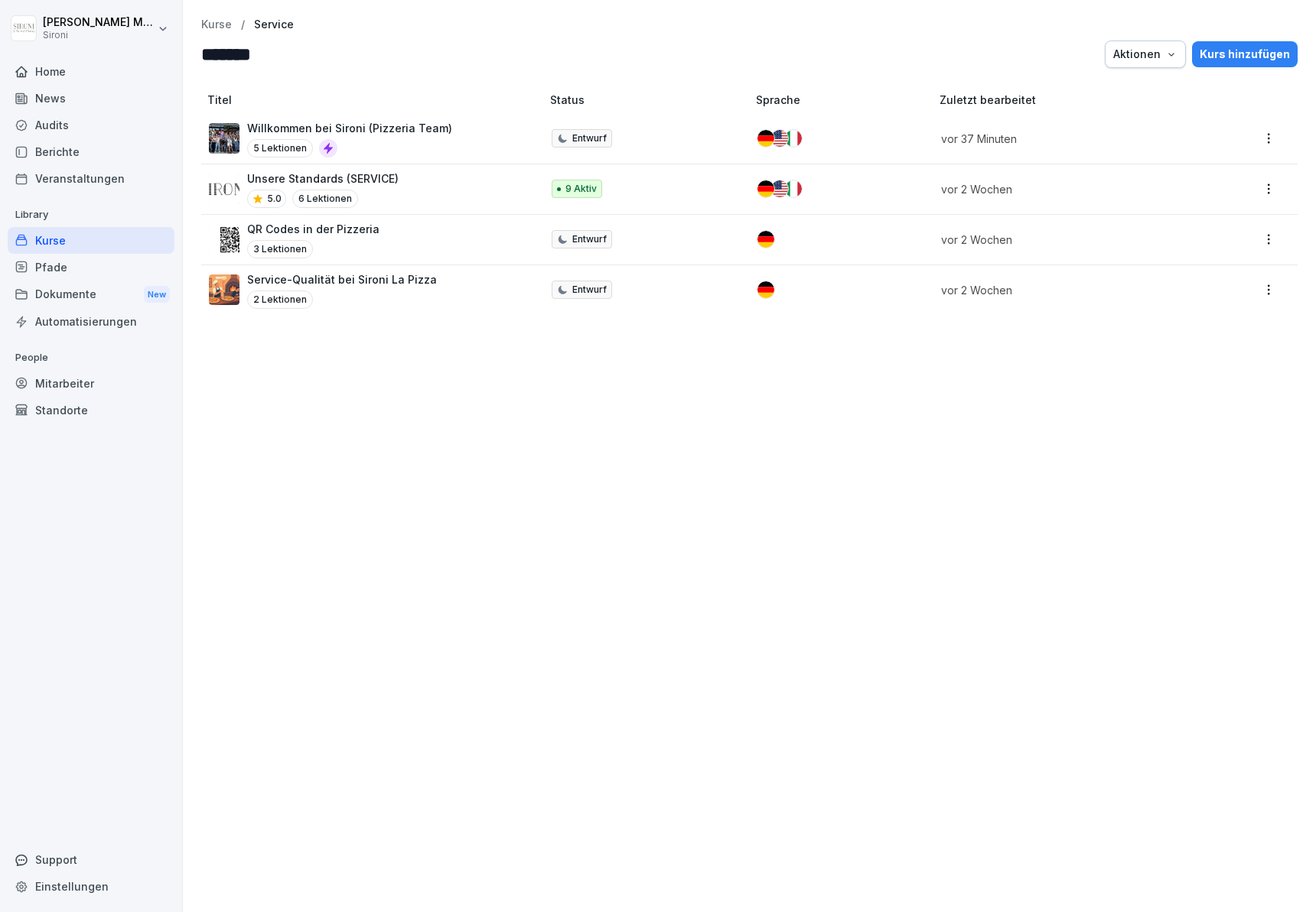 The image size is (1316, 912). Describe the element at coordinates (224, 289) in the screenshot. I see `img: t8owswdiwdagtbu50gj97ntv.png` at that location.